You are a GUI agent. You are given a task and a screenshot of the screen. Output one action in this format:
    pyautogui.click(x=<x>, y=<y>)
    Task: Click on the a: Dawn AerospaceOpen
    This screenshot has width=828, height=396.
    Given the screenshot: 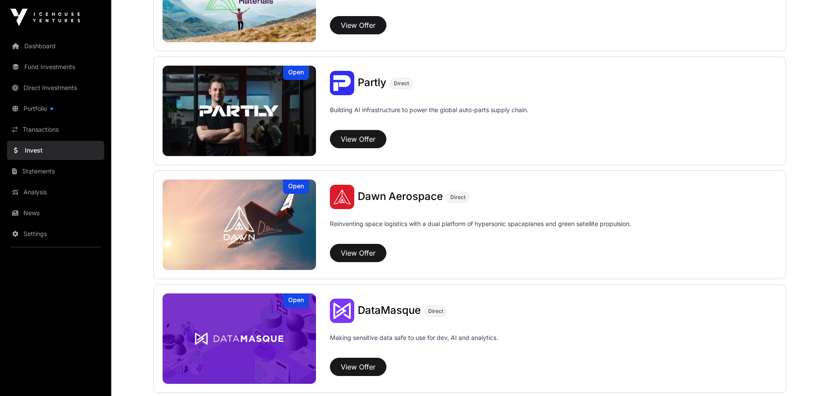 What is the action you would take?
    pyautogui.click(x=240, y=225)
    